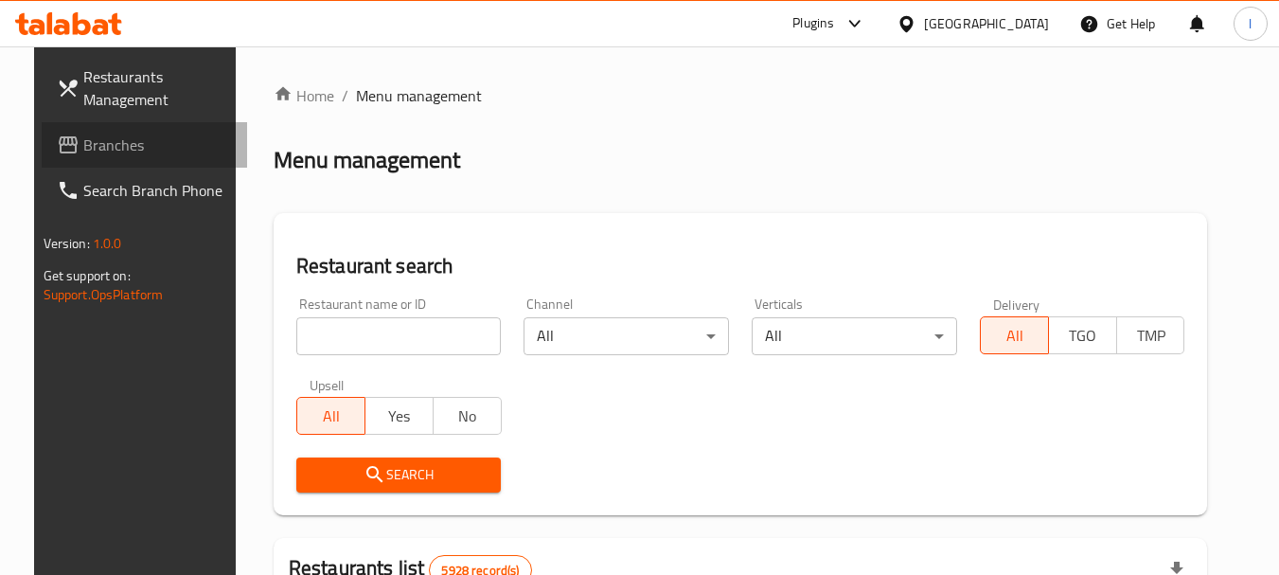  Describe the element at coordinates (1083, 335) in the screenshot. I see `span: TGO` at that location.